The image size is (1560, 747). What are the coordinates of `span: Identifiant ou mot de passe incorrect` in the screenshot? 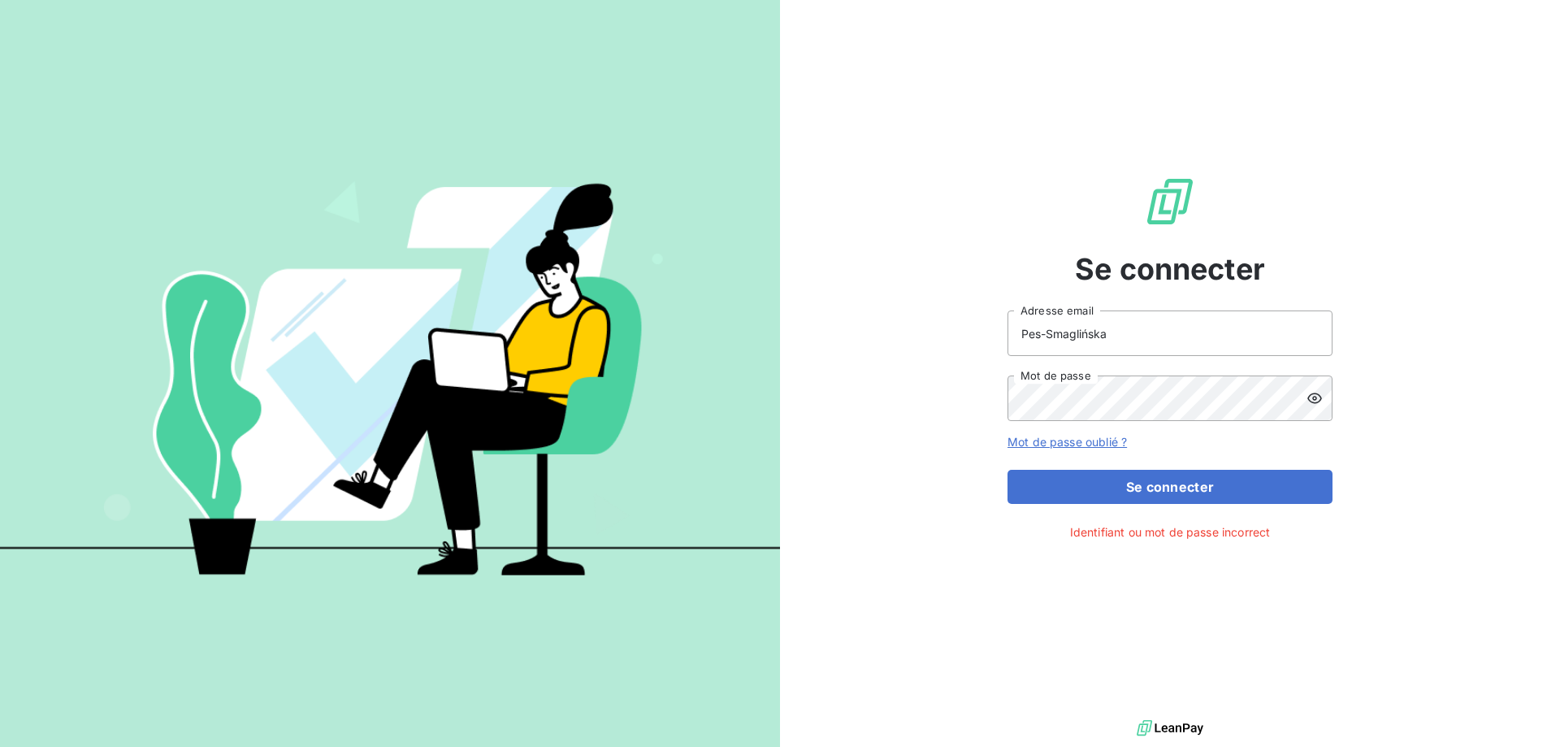 It's located at (1170, 531).